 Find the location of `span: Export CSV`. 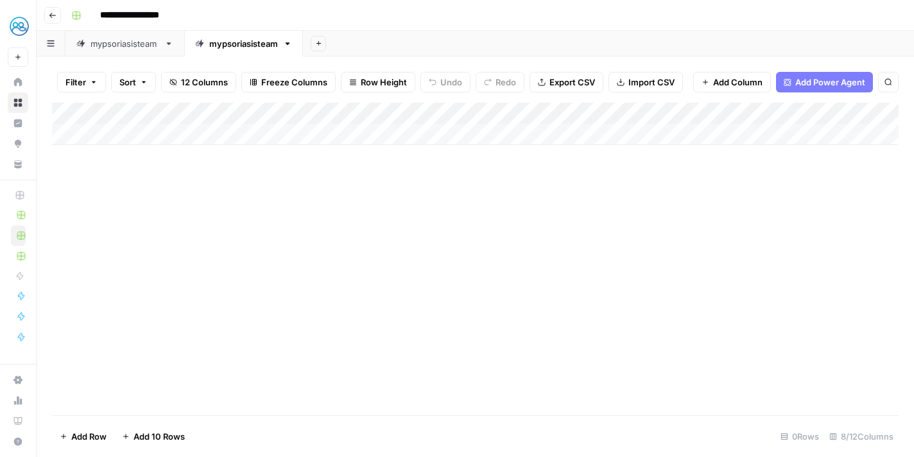

span: Export CSV is located at coordinates (572, 82).